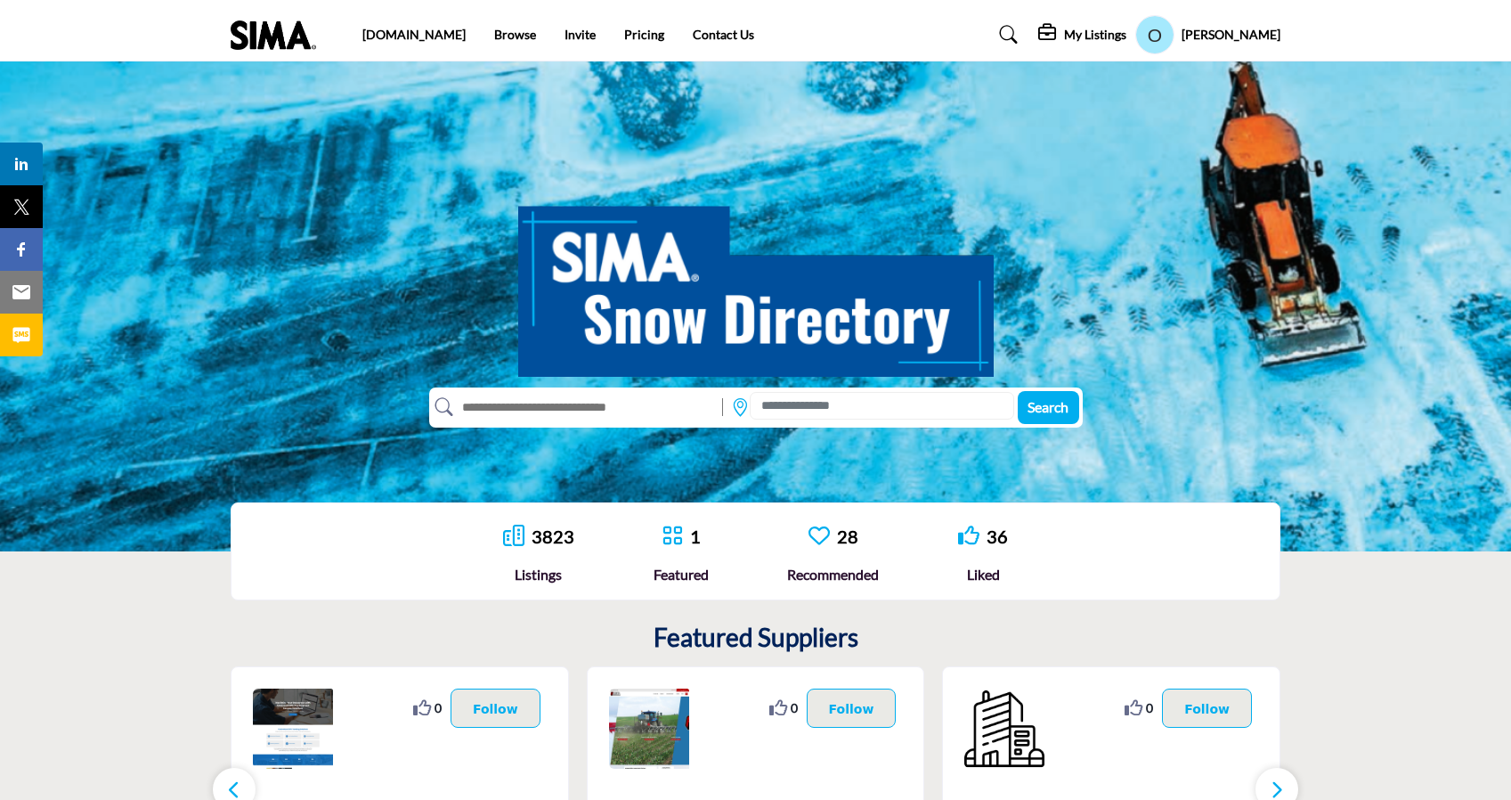 This screenshot has height=800, width=1511. Describe the element at coordinates (649, 729) in the screenshot. I see `img: Hiniker` at that location.